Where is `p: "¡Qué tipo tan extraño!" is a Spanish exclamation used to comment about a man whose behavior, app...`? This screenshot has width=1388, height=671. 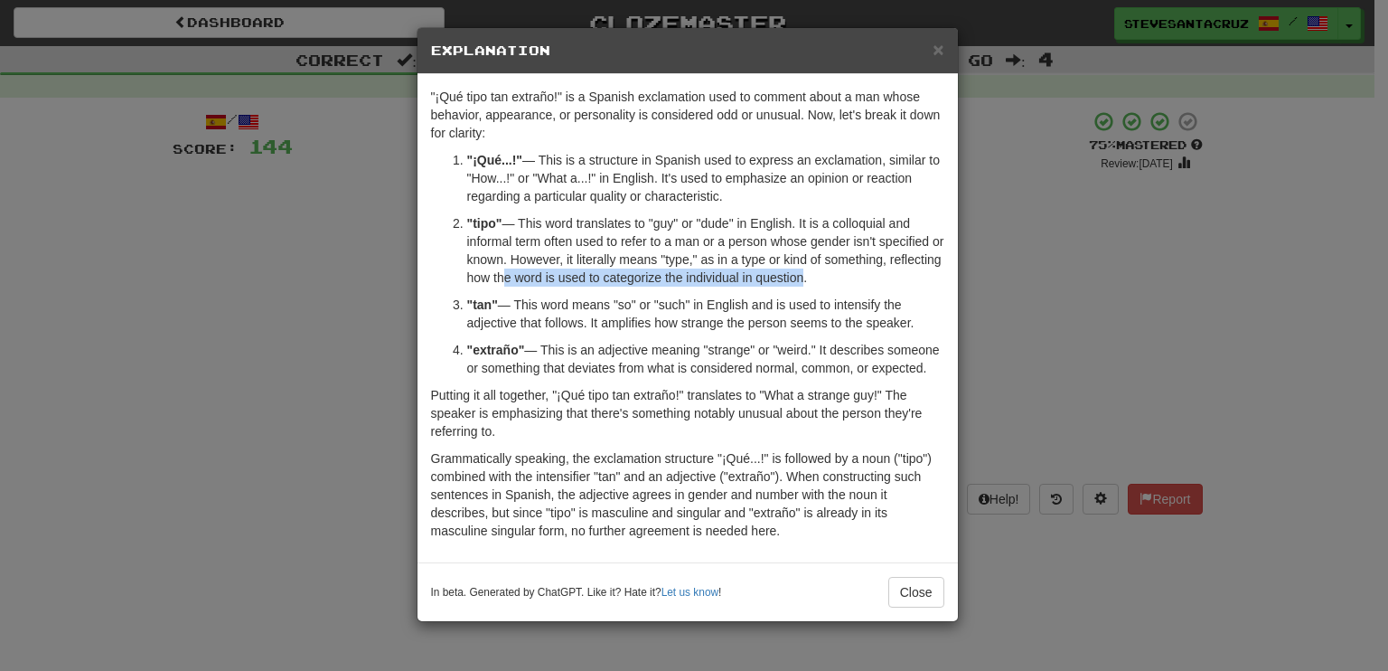
p: "¡Qué tipo tan extraño!" is a Spanish exclamation used to comment about a man whose behavior, app... is located at coordinates (688, 115).